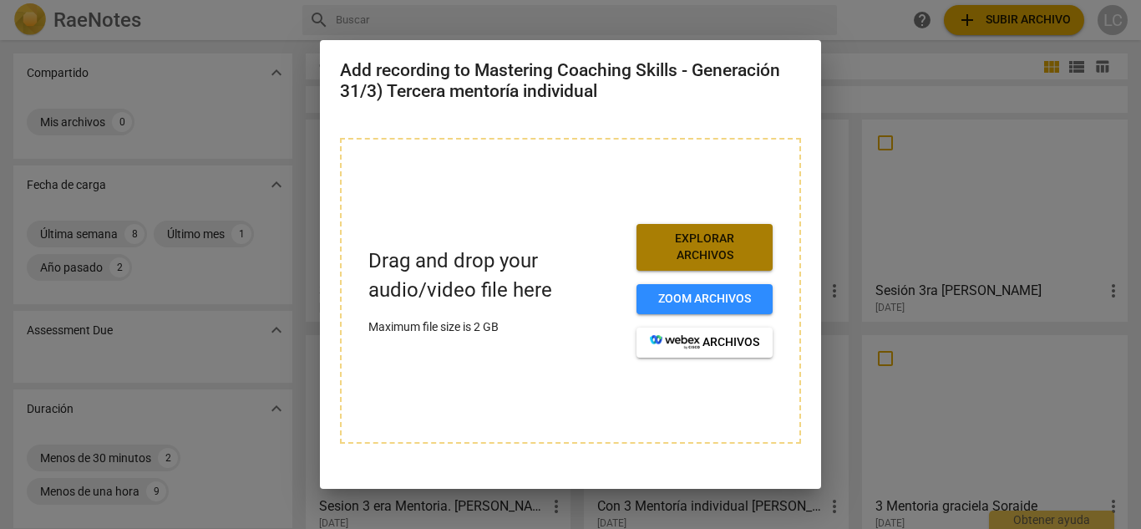 The image size is (1141, 529). I want to click on span: Zoom archivos, so click(704, 299).